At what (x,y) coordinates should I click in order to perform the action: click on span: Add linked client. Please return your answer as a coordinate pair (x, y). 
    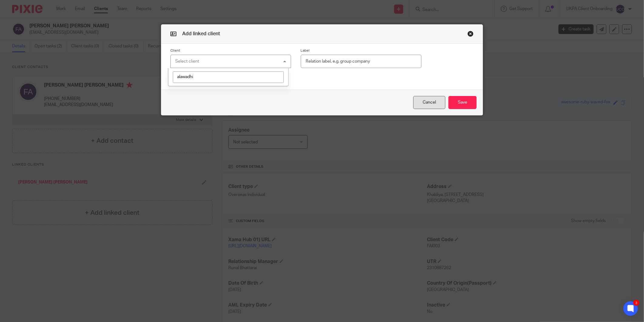
    Looking at the image, I should click on (201, 34).